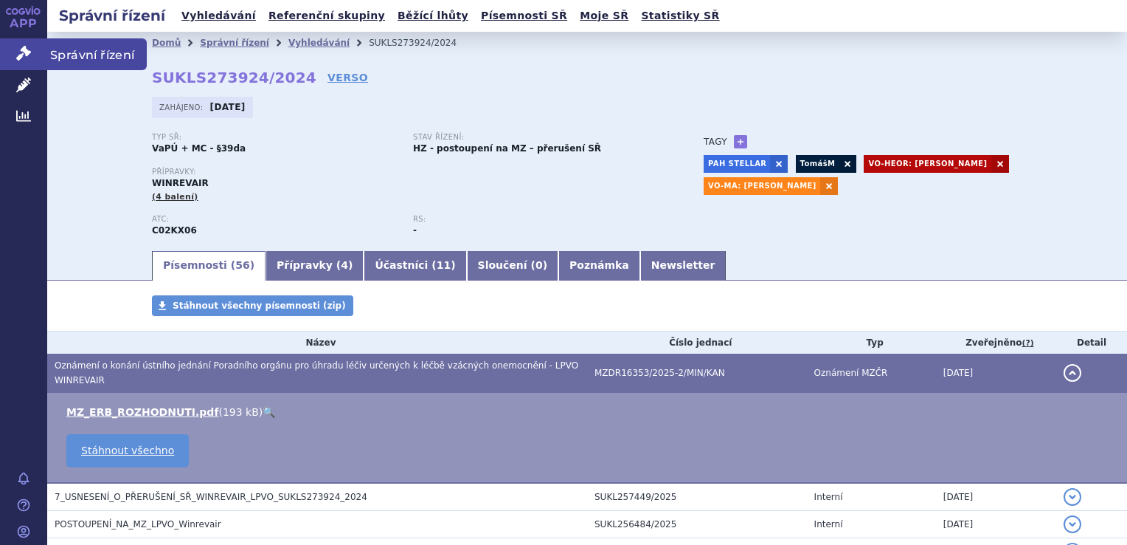 Image resolution: width=1127 pixels, height=545 pixels. What do you see at coordinates (275, 137) in the screenshot?
I see `p: Typ SŘ:` at bounding box center [275, 137].